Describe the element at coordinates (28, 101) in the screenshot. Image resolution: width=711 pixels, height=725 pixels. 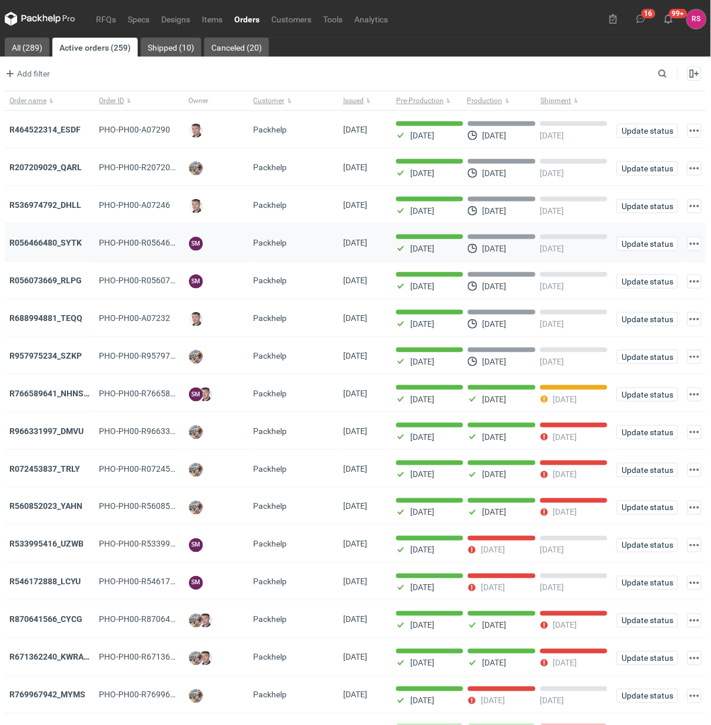
I see `span: Order name` at that location.